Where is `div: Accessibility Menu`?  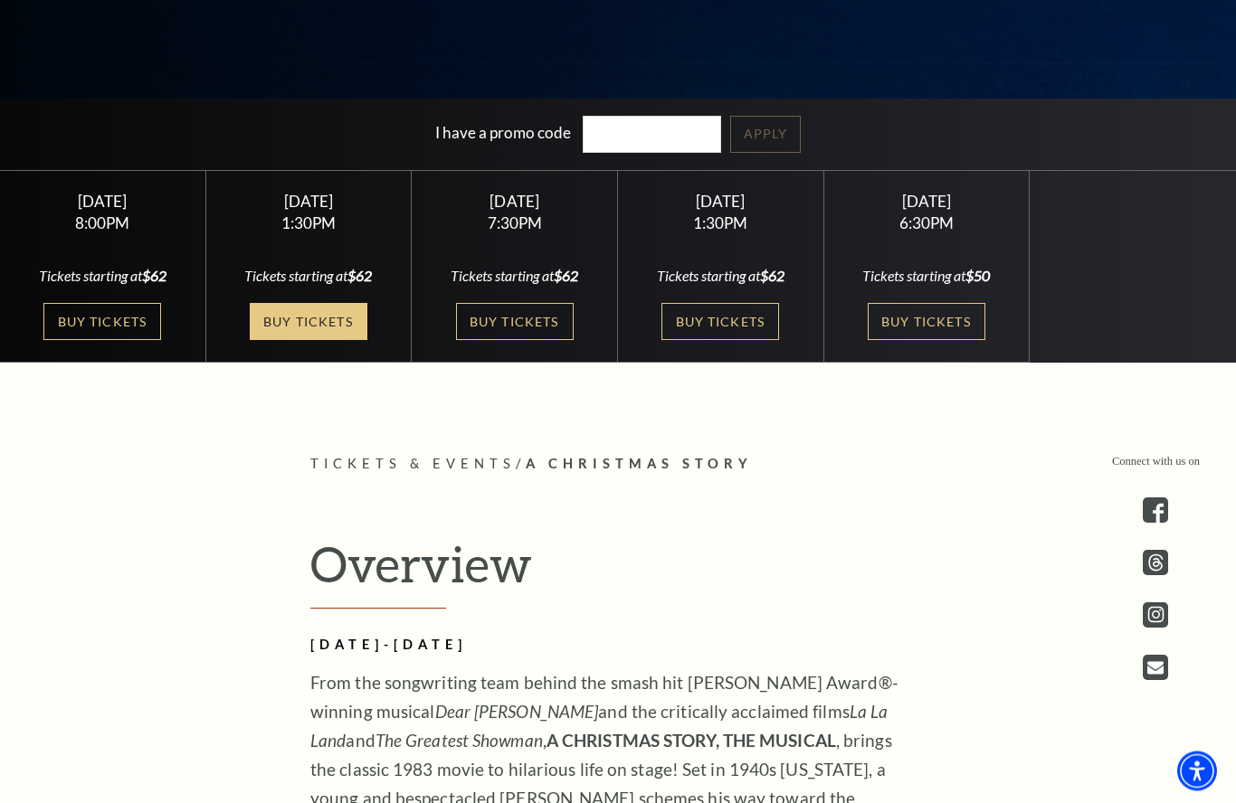
div: Accessibility Menu is located at coordinates (1197, 772).